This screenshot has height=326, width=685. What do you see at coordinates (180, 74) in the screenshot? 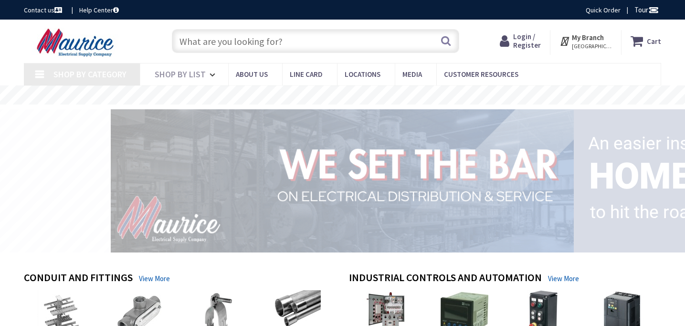
I see `span: Shop By List` at bounding box center [180, 74].